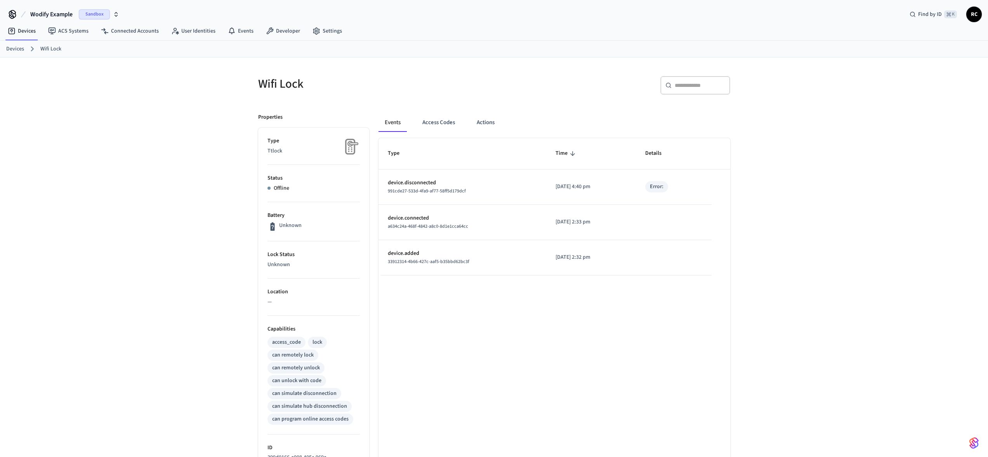 The height and width of the screenshot is (457, 988). I want to click on span: Type, so click(399, 153).